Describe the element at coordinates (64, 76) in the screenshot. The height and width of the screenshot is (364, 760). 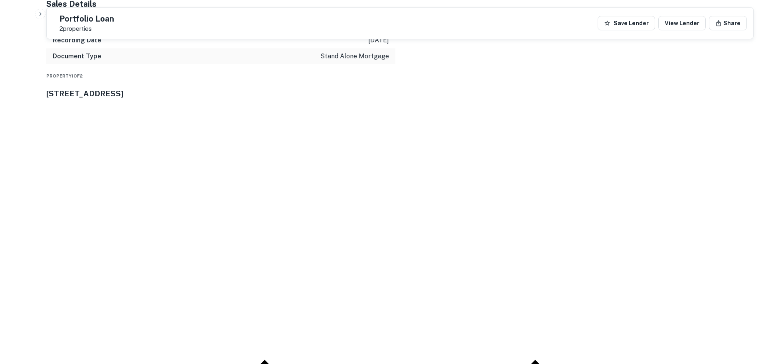
I see `span: Property 1 of 2` at that location.